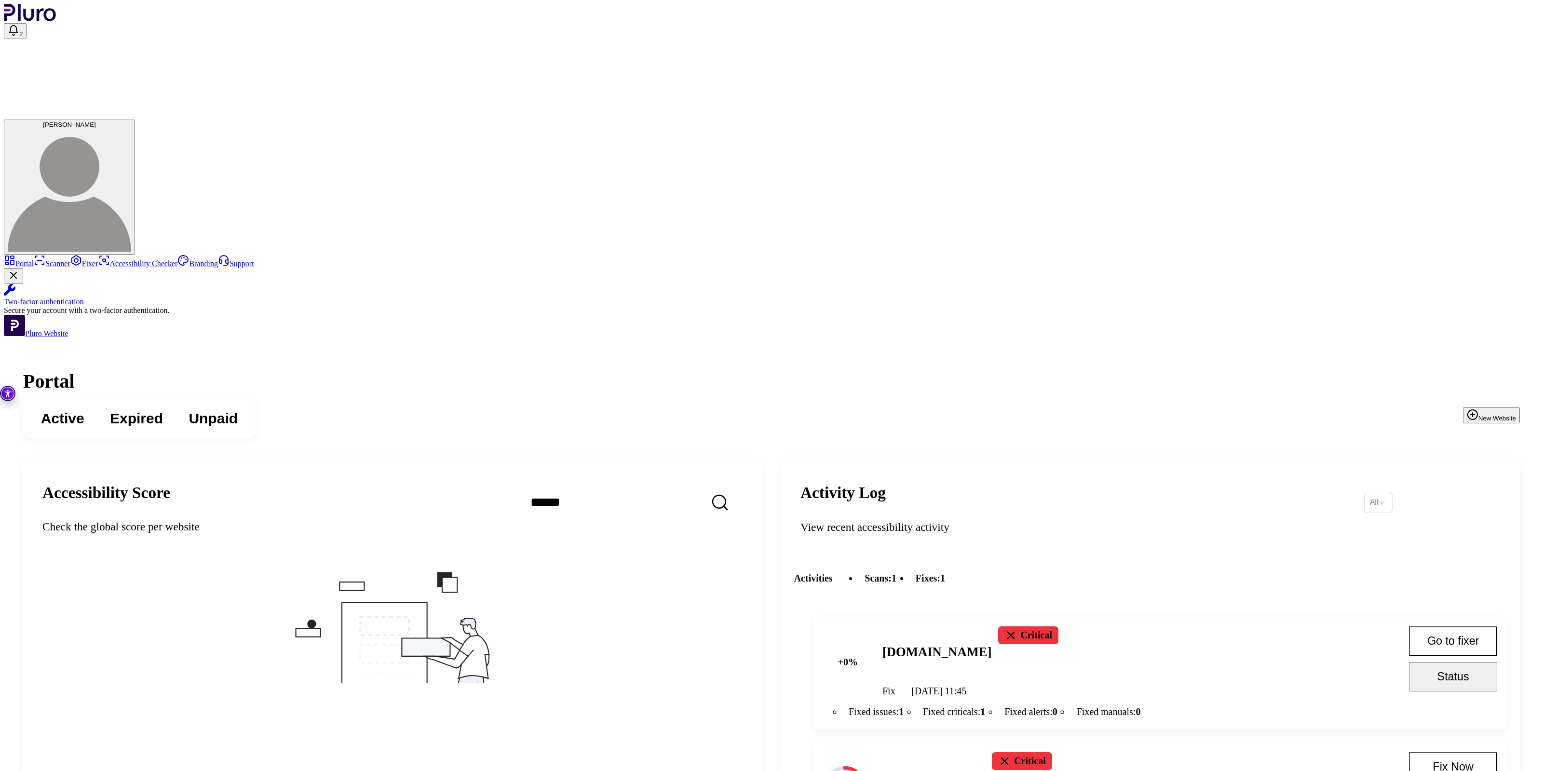 This screenshot has height=771, width=1543. I want to click on a: Portal, so click(19, 263).